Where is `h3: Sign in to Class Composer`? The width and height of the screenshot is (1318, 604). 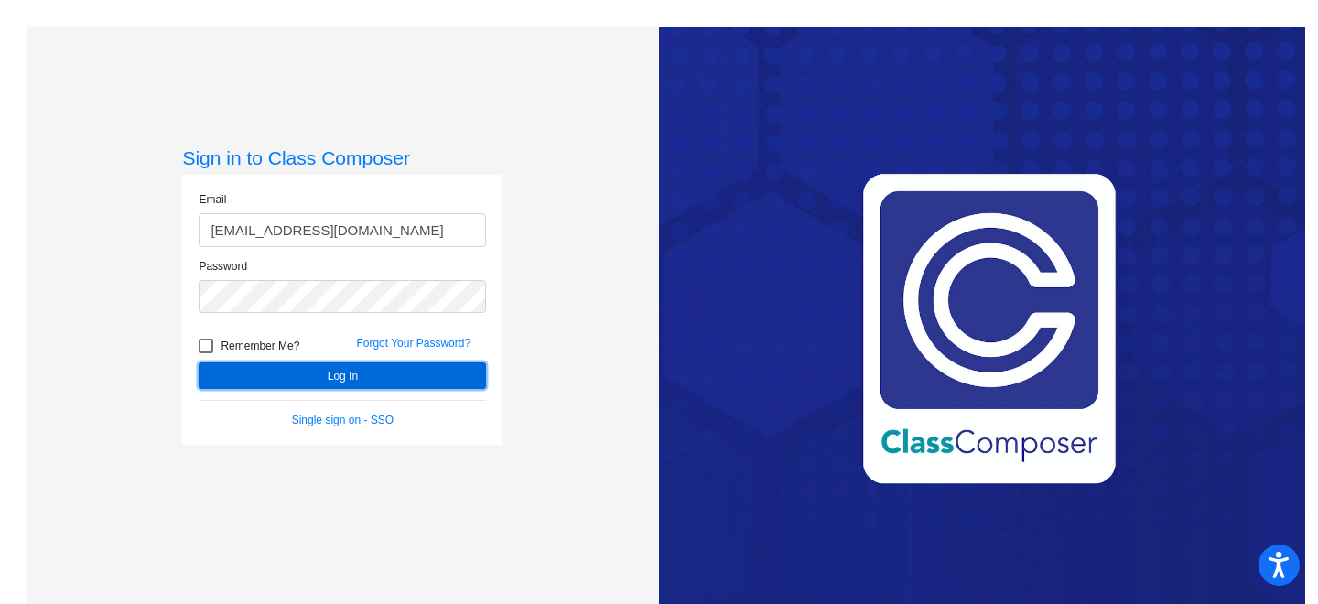 h3: Sign in to Class Composer is located at coordinates (342, 157).